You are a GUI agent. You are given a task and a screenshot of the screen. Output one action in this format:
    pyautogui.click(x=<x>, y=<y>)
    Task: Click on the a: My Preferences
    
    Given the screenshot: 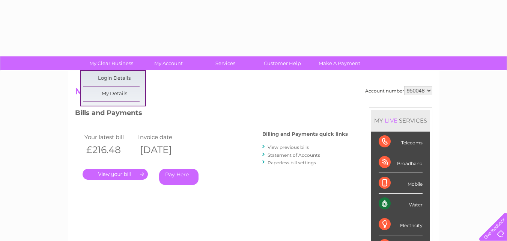 What is the action you would take?
    pyautogui.click(x=114, y=109)
    